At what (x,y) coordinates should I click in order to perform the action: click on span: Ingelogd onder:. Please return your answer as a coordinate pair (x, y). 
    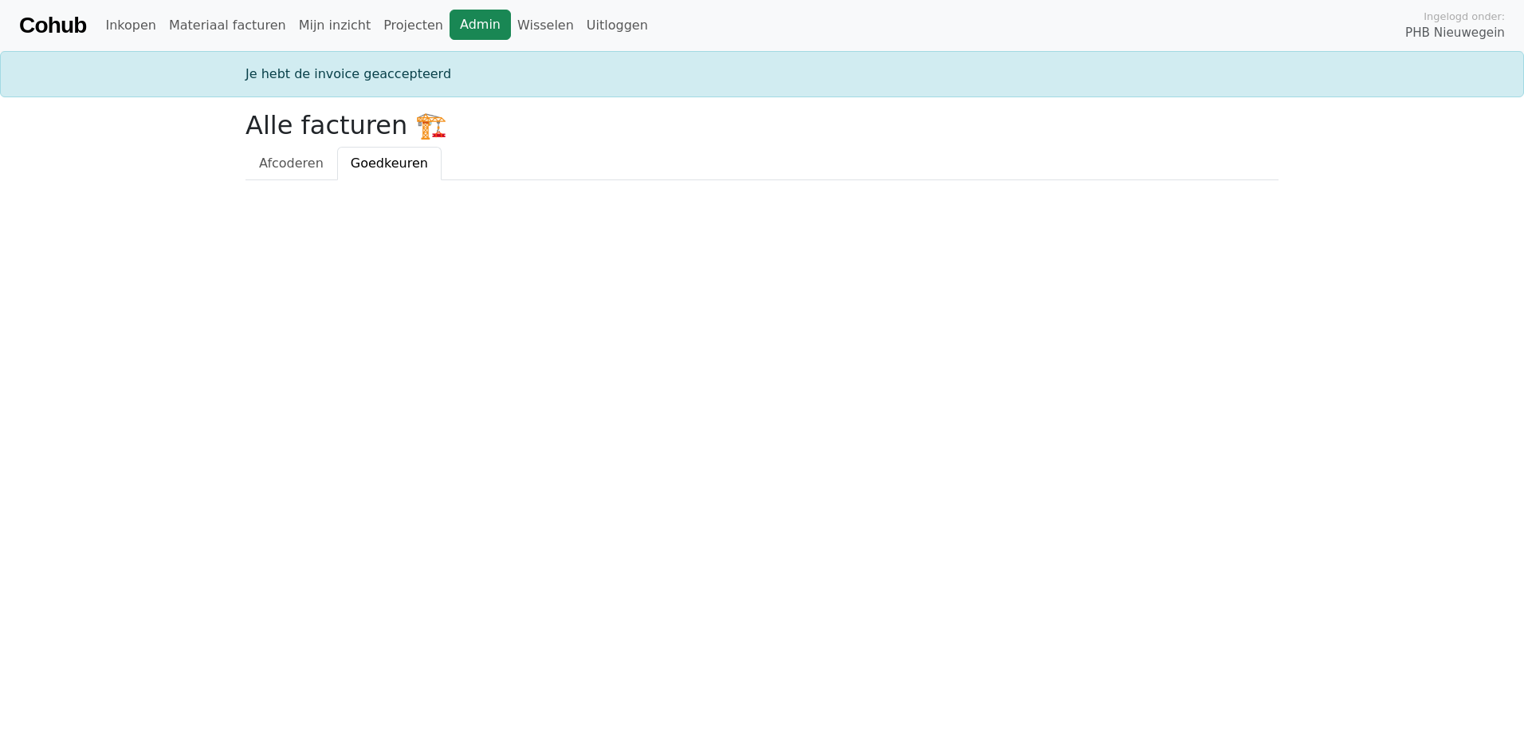
    Looking at the image, I should click on (1464, 16).